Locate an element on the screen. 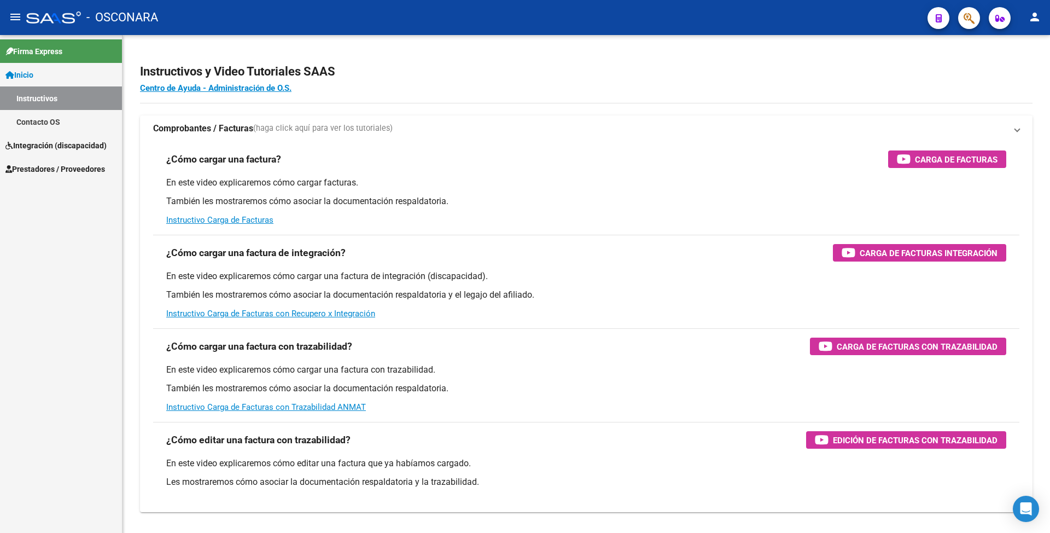 Image resolution: width=1050 pixels, height=533 pixels. span: Edición de Facturas con Trazabilidad is located at coordinates (915, 440).